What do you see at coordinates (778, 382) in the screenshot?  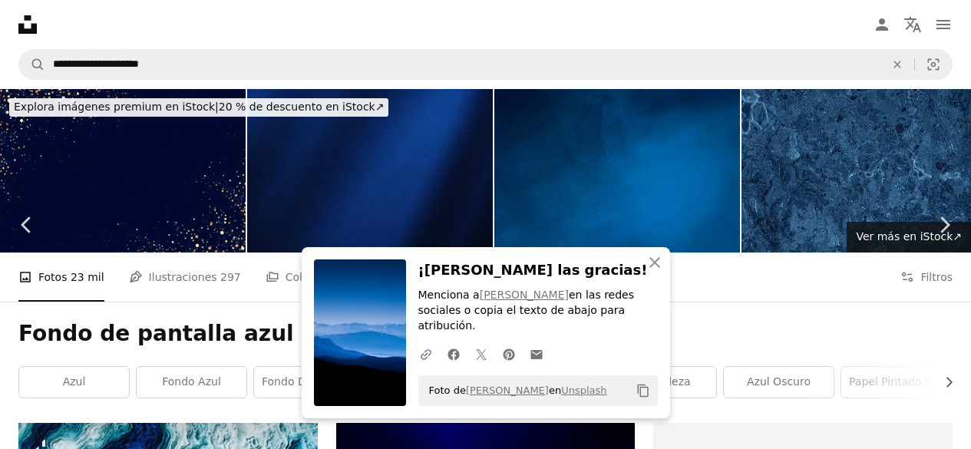 I see `a: azul oscuro` at bounding box center [778, 382].